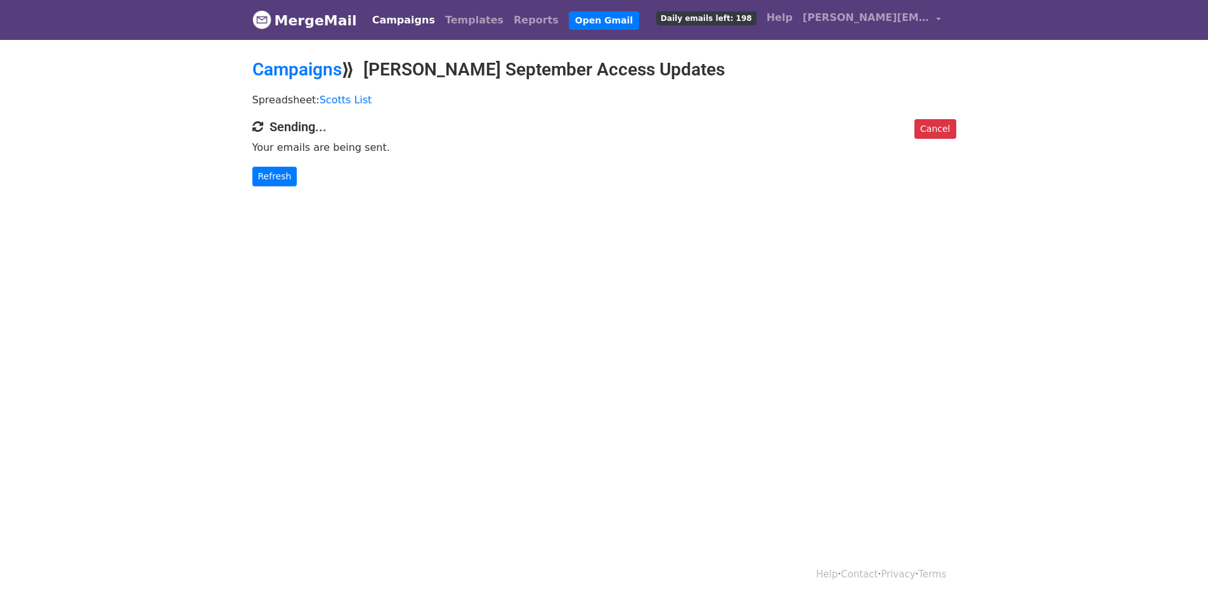 The width and height of the screenshot is (1208, 599). Describe the element at coordinates (604, 127) in the screenshot. I see `h4: Sending...` at that location.